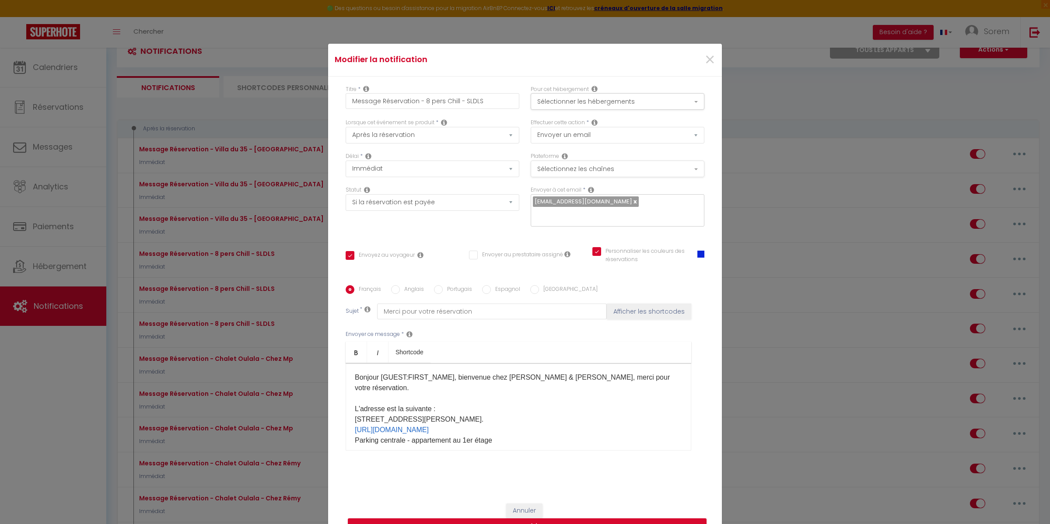 The height and width of the screenshot is (524, 1050). What do you see at coordinates (617, 101) in the screenshot?
I see `button: Sélectionner les hébergements` at bounding box center [617, 101].